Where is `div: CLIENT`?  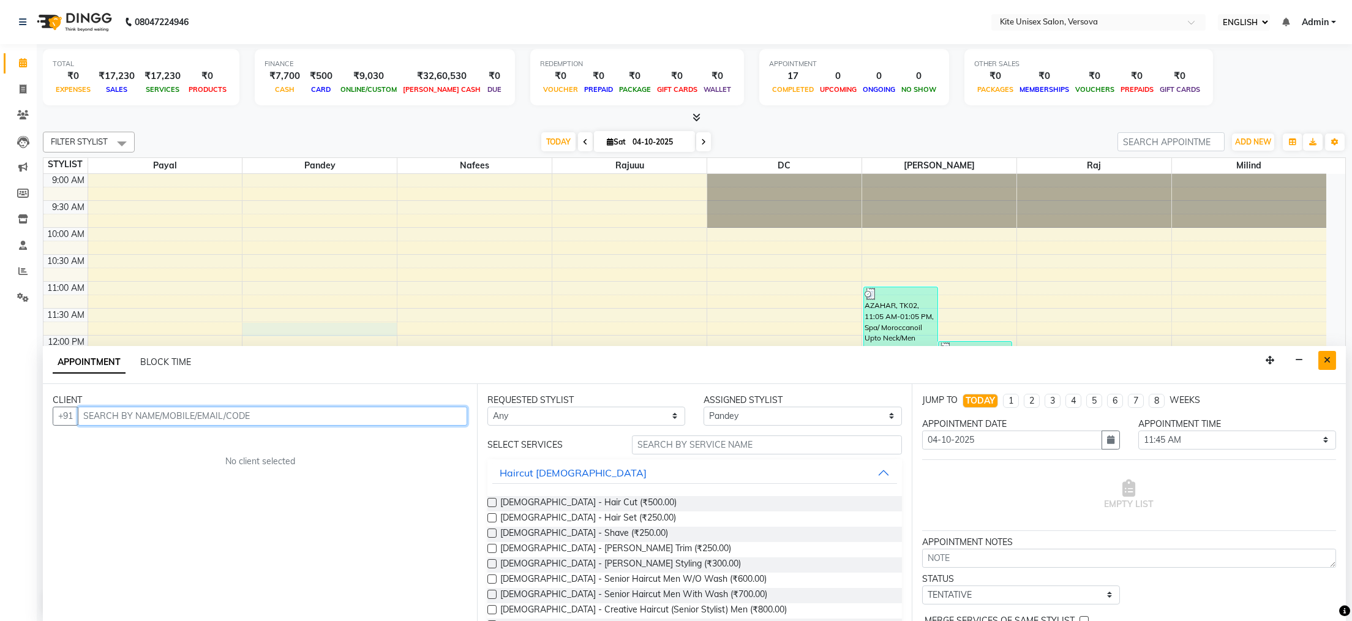 div: CLIENT is located at coordinates (260, 400).